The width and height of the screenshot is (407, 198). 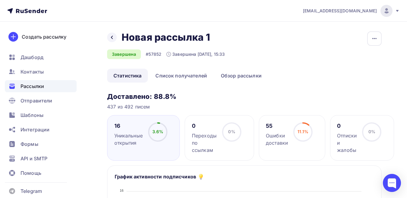 I want to click on div: Создать рассылку, so click(x=44, y=37).